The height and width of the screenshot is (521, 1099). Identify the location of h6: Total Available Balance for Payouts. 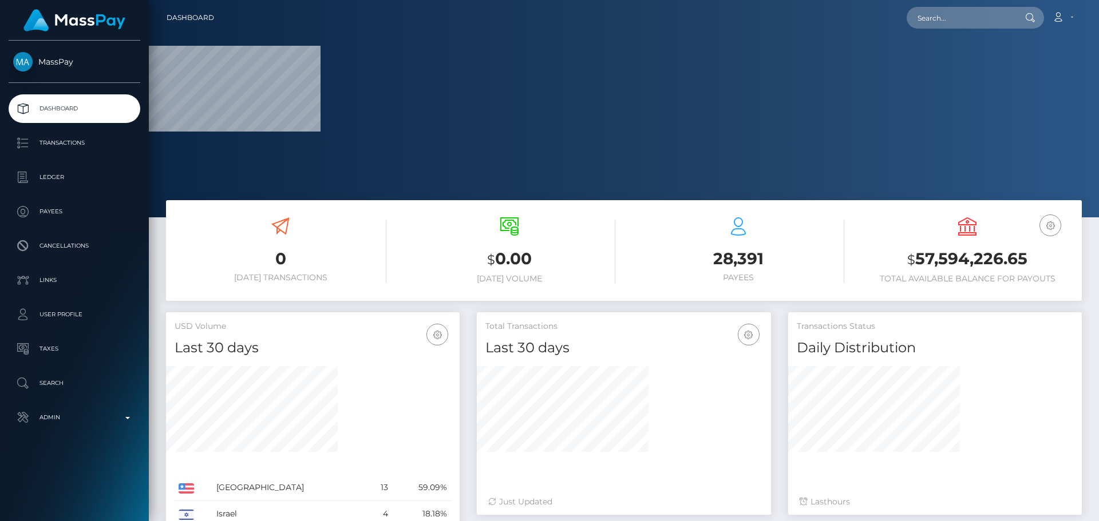
(967, 279).